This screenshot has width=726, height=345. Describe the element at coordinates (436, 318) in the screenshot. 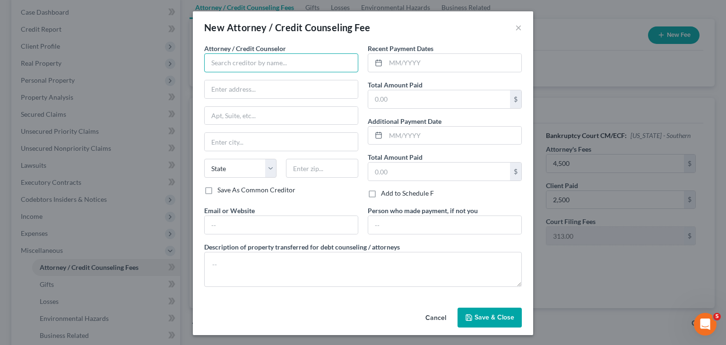

I see `button: Cancel` at that location.